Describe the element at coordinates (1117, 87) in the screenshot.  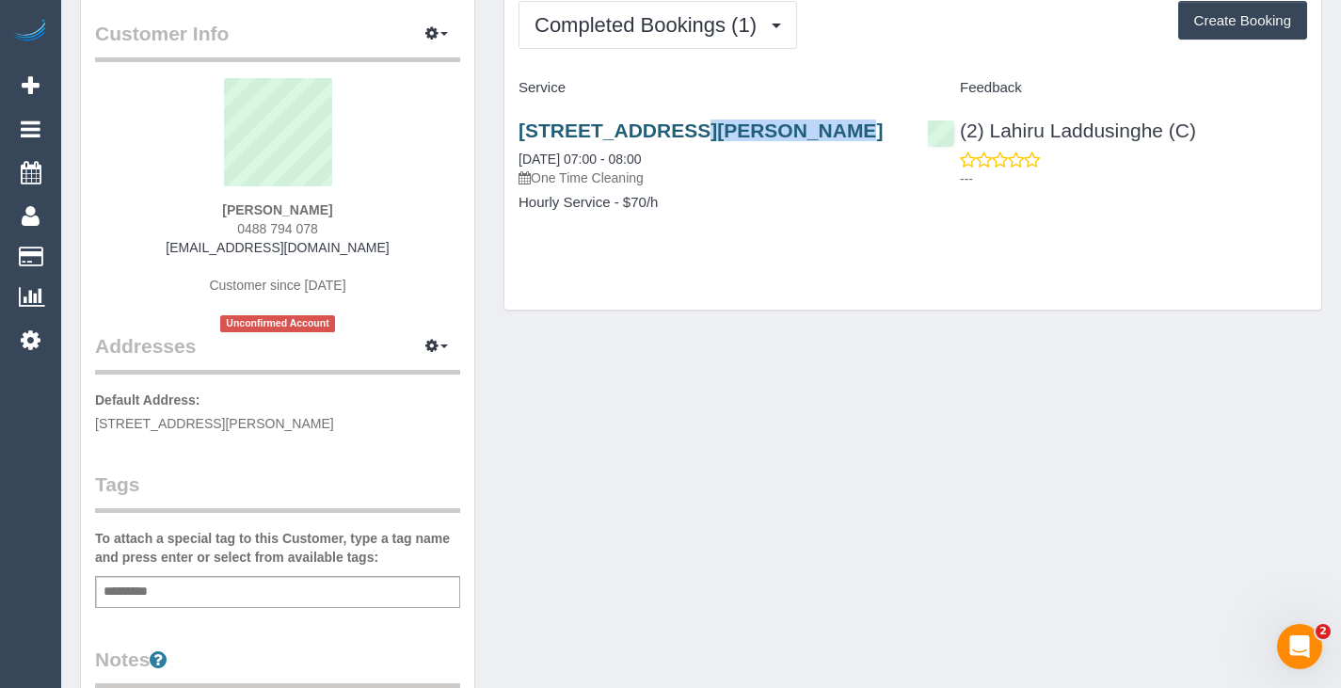
I see `h4: Feedback` at that location.